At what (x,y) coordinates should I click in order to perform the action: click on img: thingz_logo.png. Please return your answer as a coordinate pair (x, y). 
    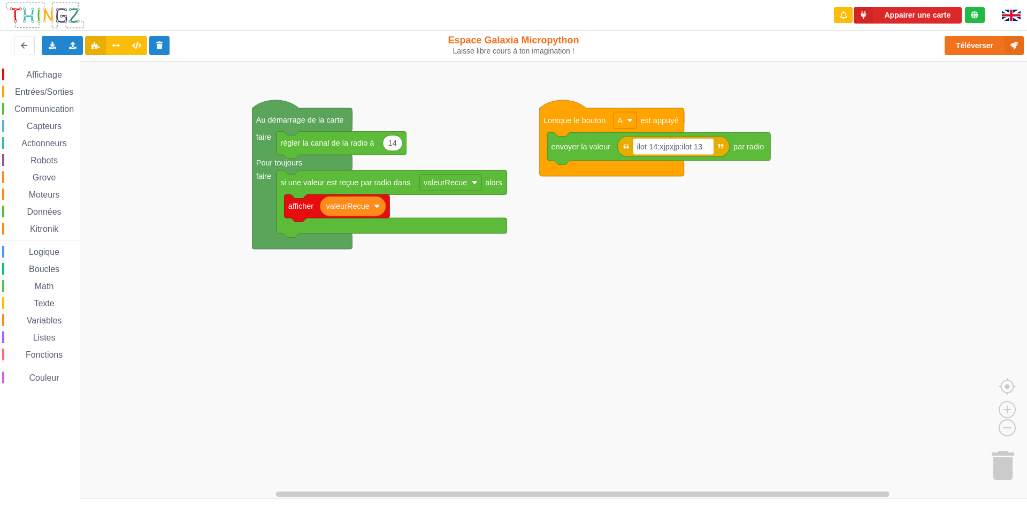
    Looking at the image, I should click on (45, 15).